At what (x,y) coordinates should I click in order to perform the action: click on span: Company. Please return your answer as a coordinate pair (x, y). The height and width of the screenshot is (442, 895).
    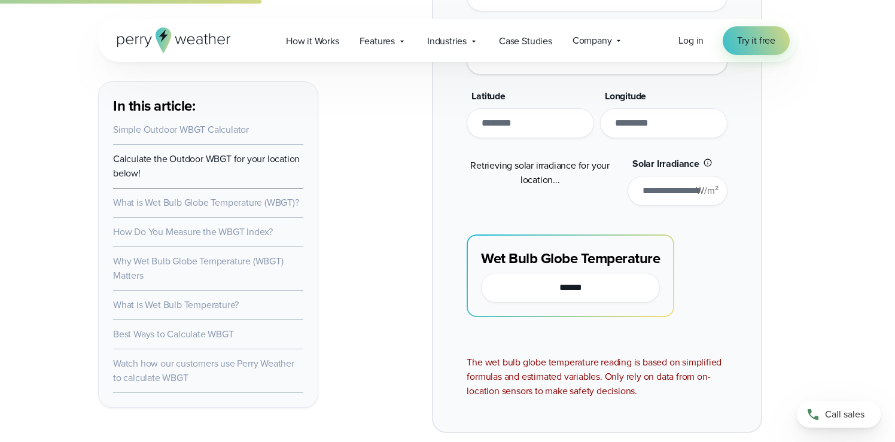
    Looking at the image, I should click on (592, 41).